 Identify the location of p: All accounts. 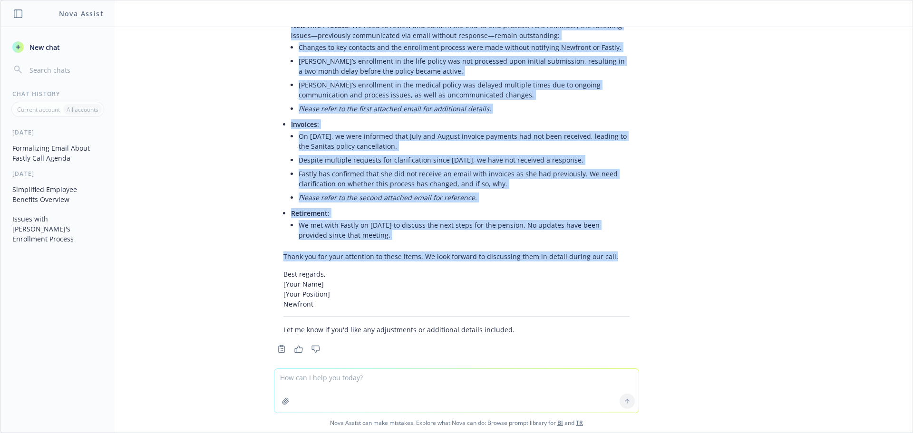
(82, 109).